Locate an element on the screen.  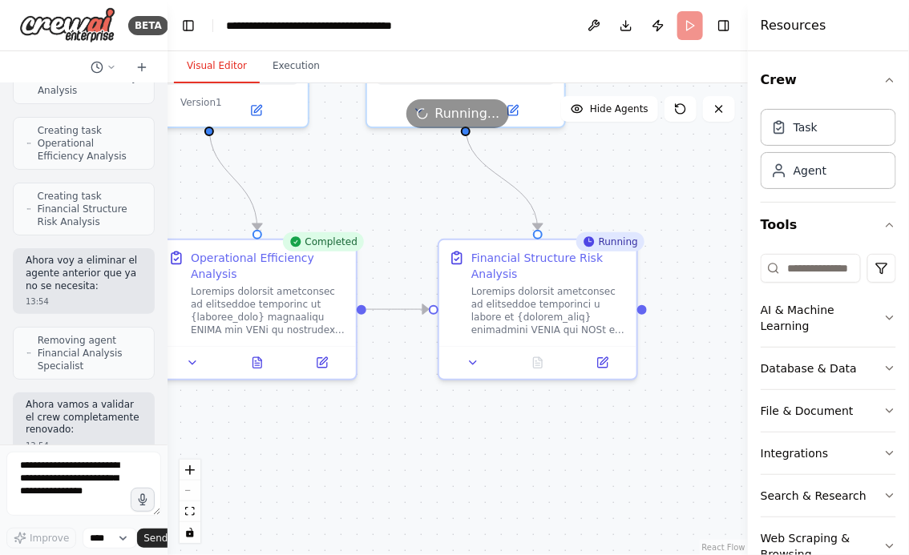
div: Version 1 is located at coordinates (201, 103).